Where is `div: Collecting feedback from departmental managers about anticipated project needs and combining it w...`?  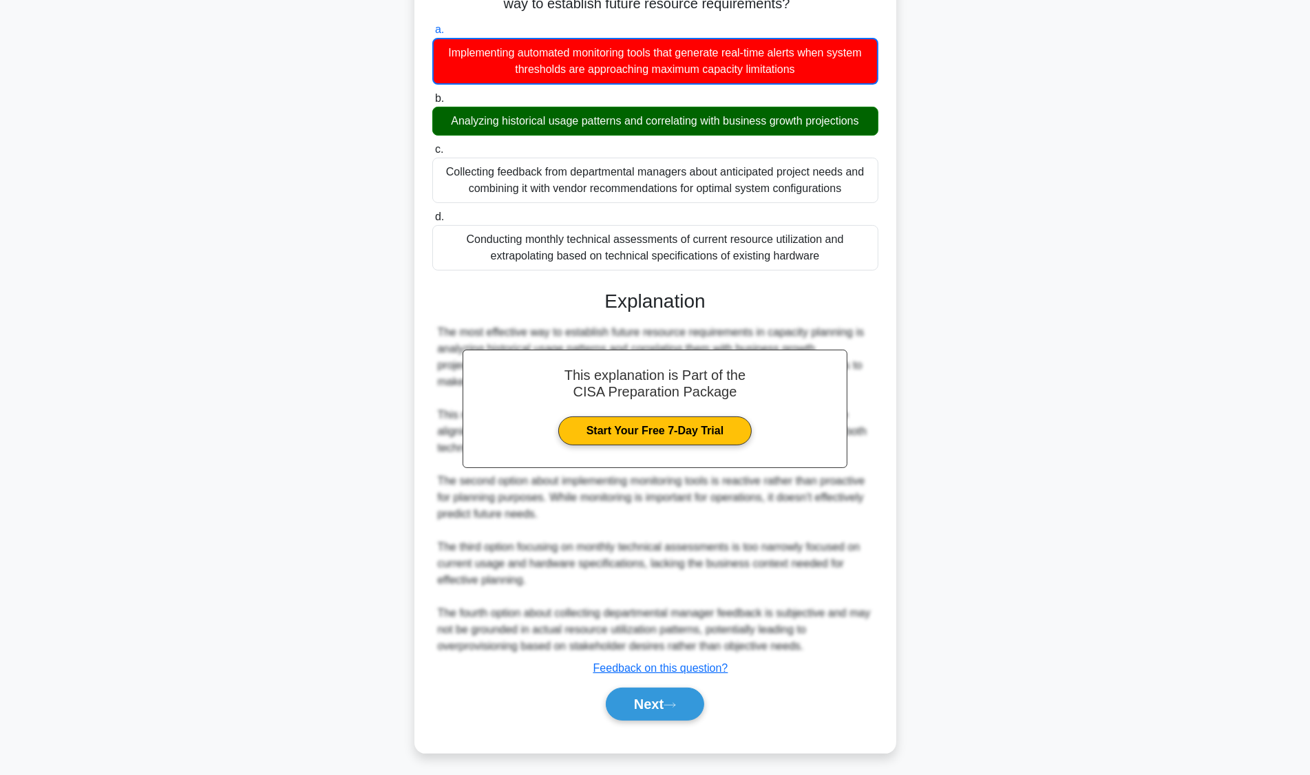 div: Collecting feedback from departmental managers about anticipated project needs and combining it w... is located at coordinates (655, 180).